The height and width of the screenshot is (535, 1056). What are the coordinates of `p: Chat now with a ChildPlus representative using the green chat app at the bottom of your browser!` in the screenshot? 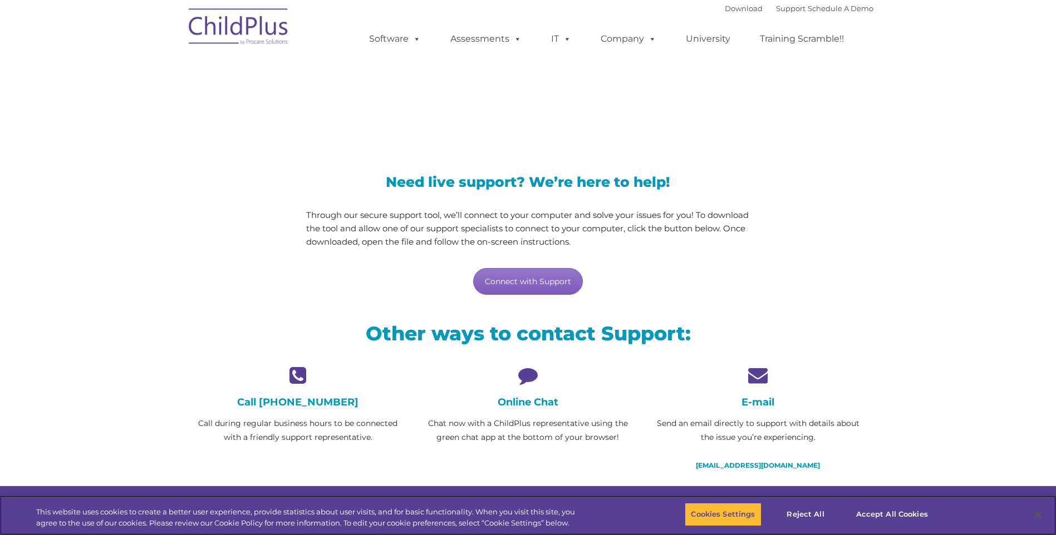 It's located at (528, 431).